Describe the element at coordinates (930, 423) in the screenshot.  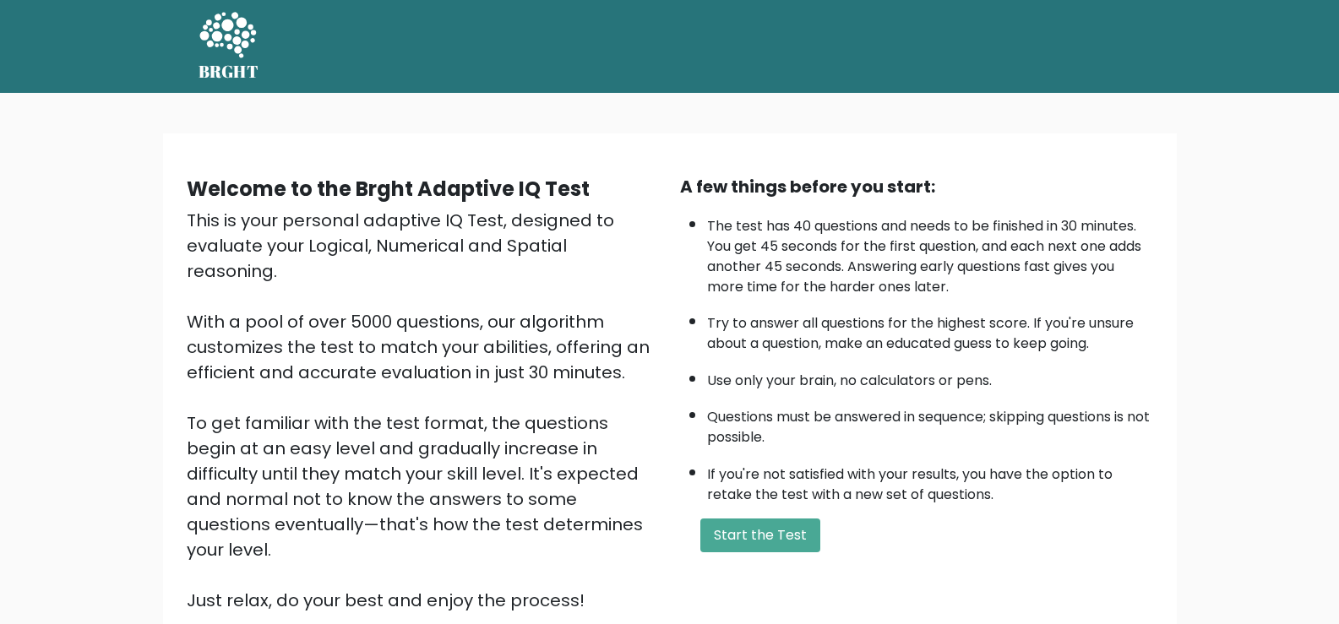
I see `li: Questions must be answered in sequence; skipping questions is not possible.` at that location.